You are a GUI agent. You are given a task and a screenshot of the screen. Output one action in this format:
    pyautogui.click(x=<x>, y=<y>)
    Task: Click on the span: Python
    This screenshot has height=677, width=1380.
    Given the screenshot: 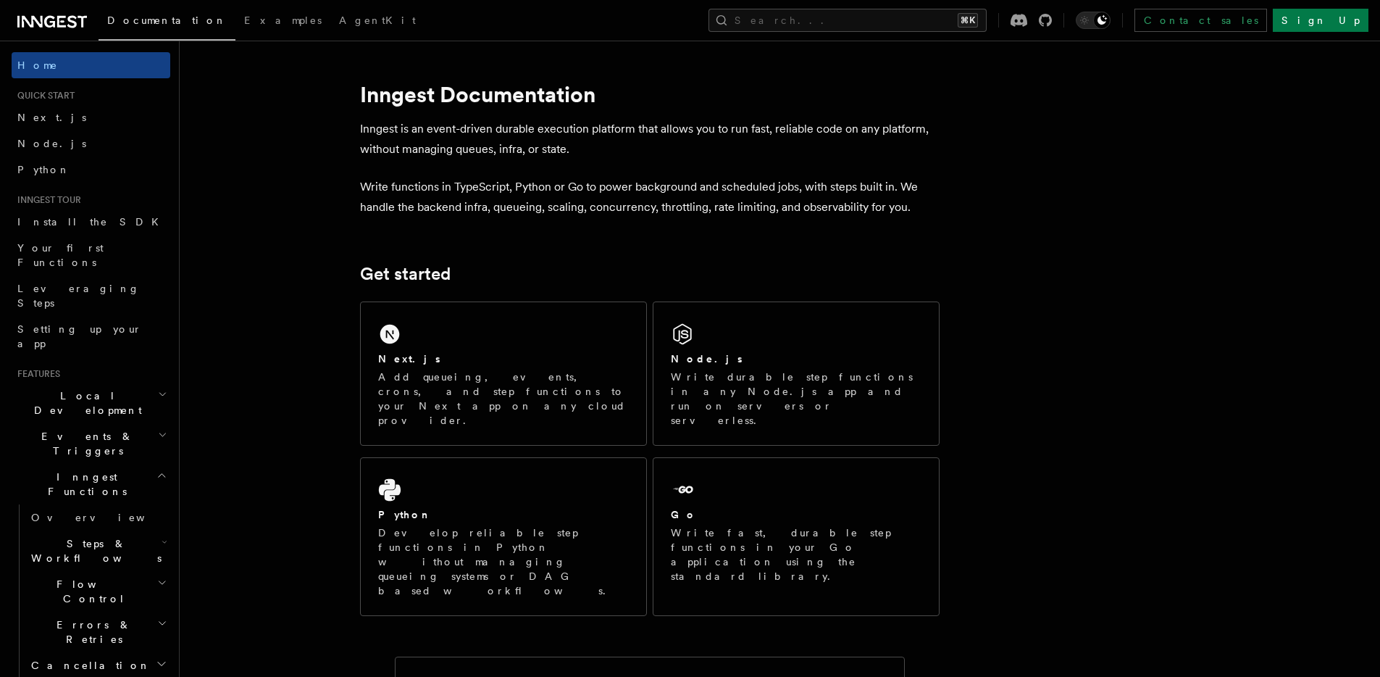 What is the action you would take?
    pyautogui.click(x=43, y=170)
    